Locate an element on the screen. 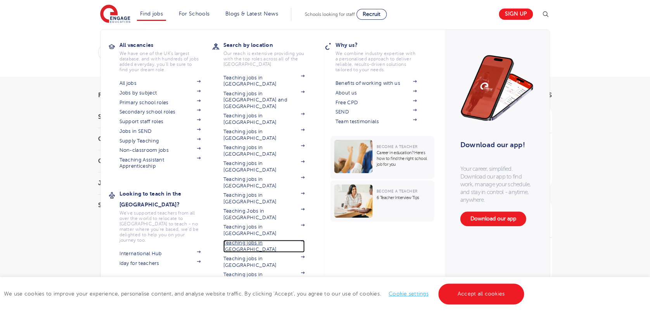 The image size is (650, 311). a: All vacanciesWe have one of the UK's largest database. and with hundreds of jobs added everyday. ... is located at coordinates (166, 56).